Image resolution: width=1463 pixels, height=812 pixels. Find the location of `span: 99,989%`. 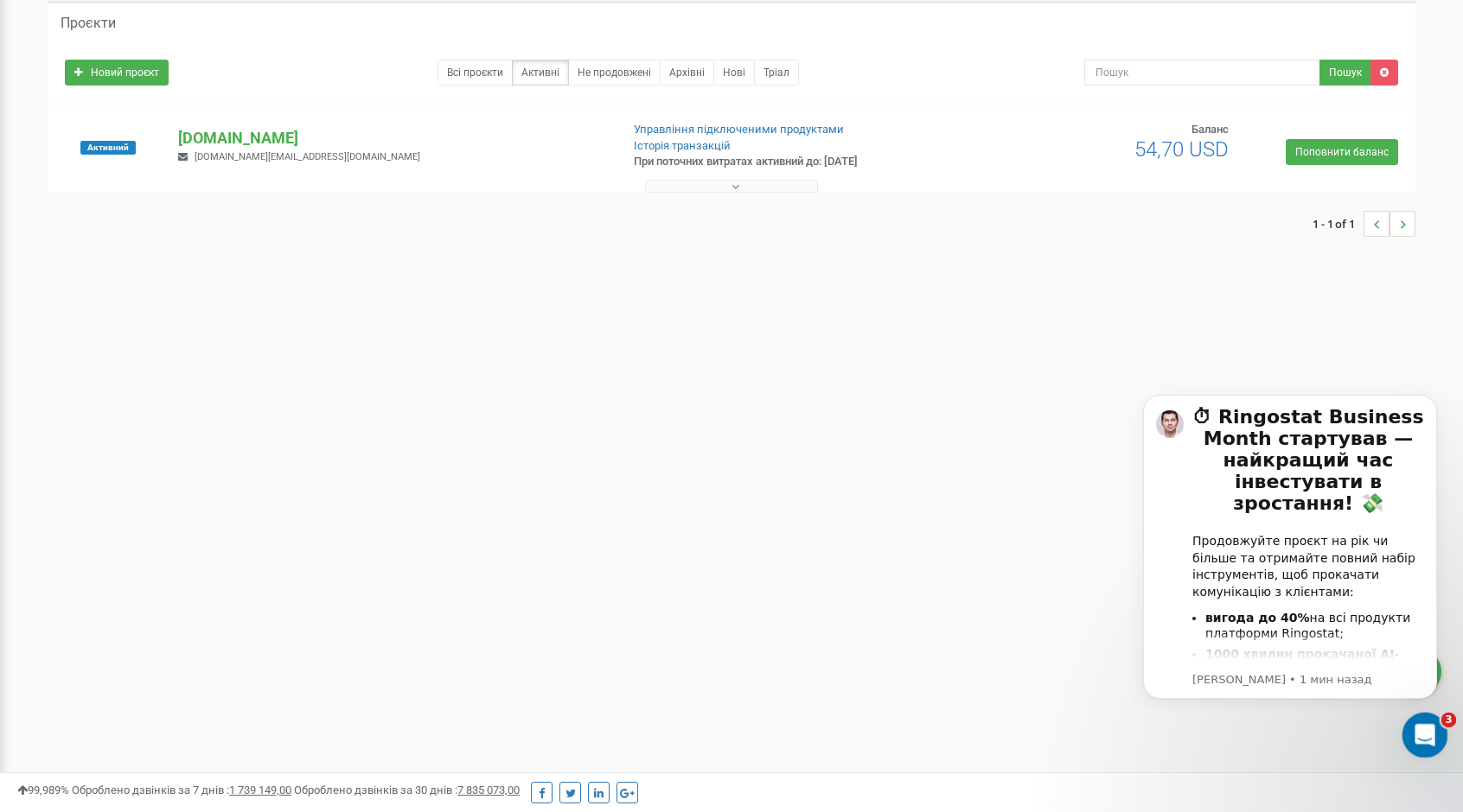

span: 99,989% is located at coordinates (43, 790).